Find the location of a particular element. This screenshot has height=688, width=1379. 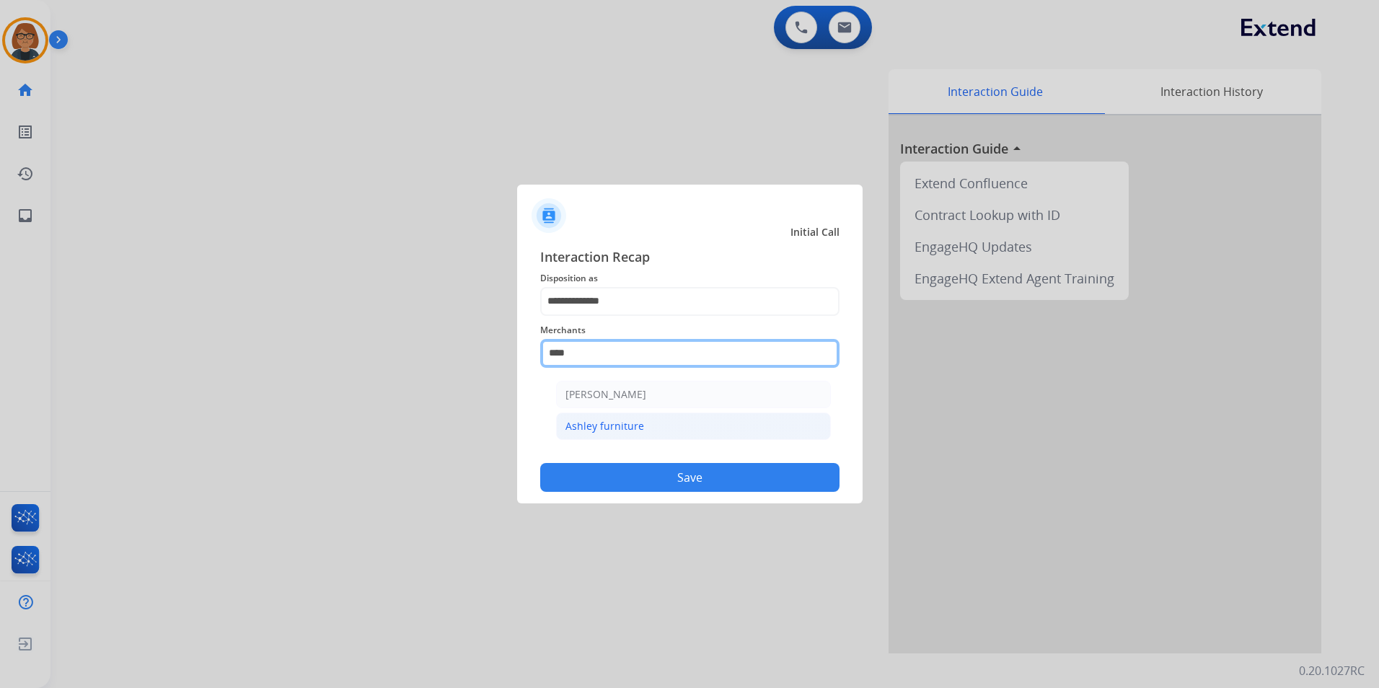

p: 0.20.1027RC is located at coordinates (1332, 671).